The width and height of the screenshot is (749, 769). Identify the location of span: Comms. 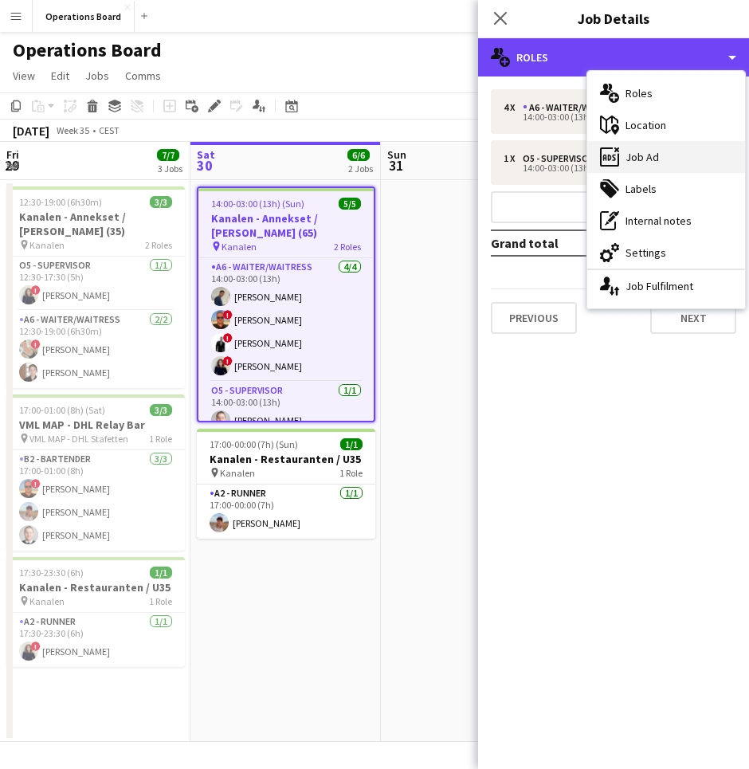
(143, 76).